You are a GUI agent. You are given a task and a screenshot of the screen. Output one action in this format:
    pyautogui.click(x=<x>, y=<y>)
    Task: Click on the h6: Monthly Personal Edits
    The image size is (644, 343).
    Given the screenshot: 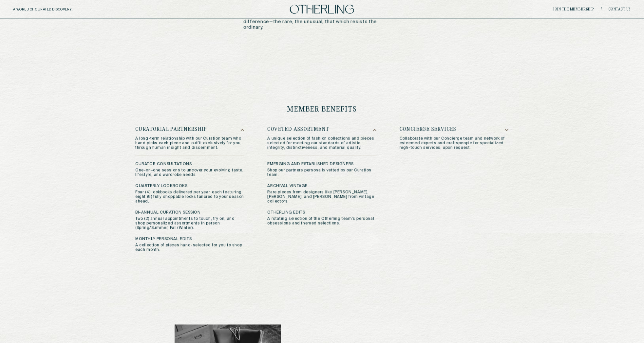 What is the action you would take?
    pyautogui.click(x=190, y=239)
    